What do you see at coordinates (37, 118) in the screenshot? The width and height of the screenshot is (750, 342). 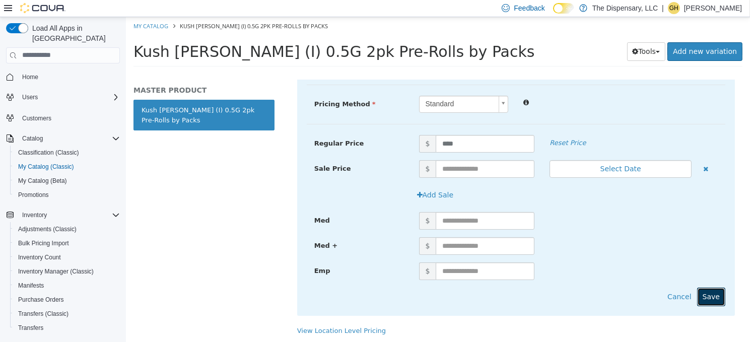 I see `a: Customers` at bounding box center [37, 118].